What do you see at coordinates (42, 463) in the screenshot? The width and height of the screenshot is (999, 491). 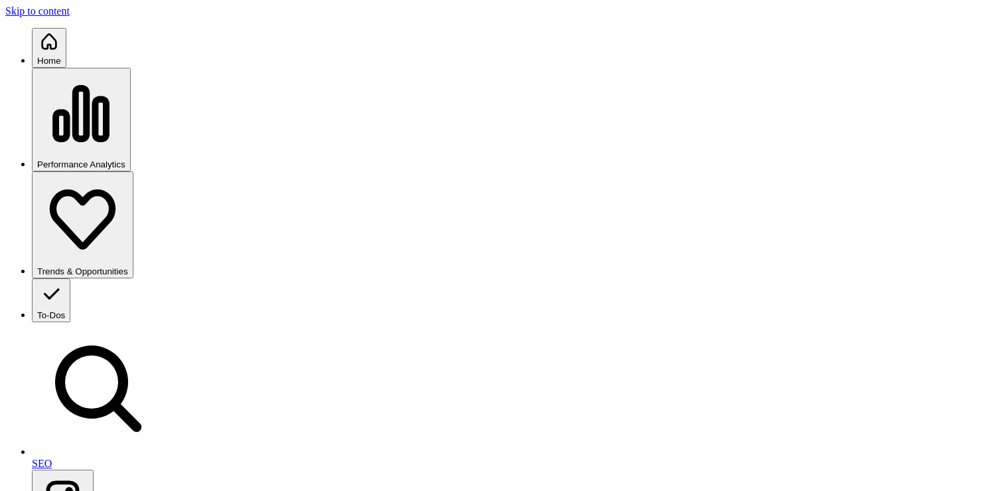 I see `span: SEO` at bounding box center [42, 463].